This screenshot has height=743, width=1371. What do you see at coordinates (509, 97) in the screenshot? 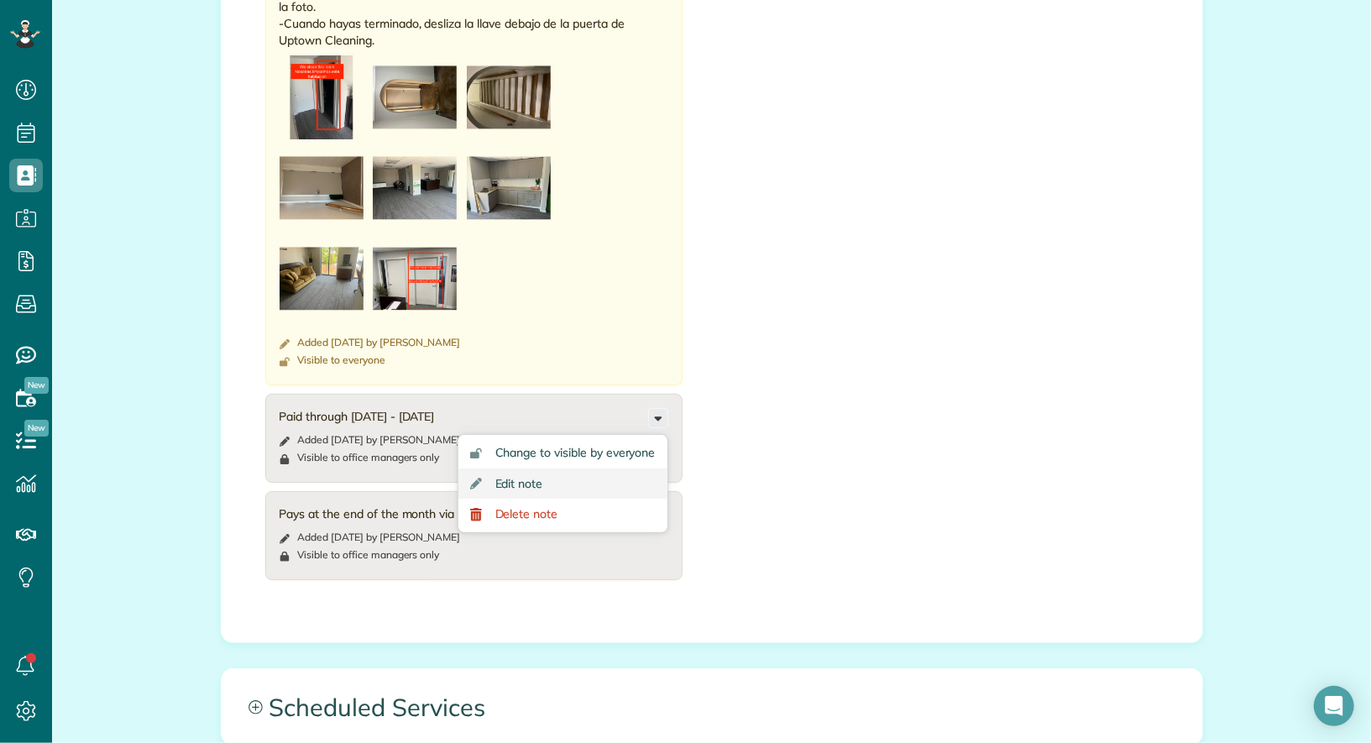
I see `img: JCHStairs.jpeg` at bounding box center [509, 97].